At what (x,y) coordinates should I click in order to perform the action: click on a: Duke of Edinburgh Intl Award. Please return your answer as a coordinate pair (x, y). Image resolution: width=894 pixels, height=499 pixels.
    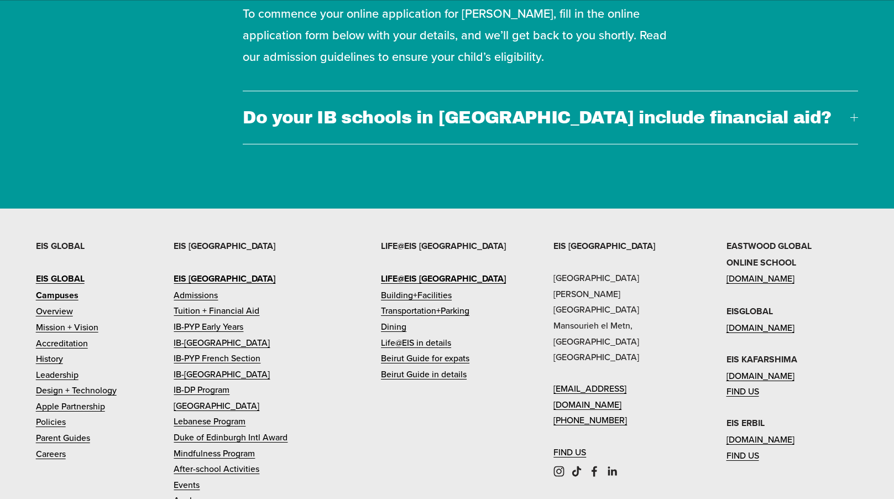
    Looking at the image, I should click on (231, 437).